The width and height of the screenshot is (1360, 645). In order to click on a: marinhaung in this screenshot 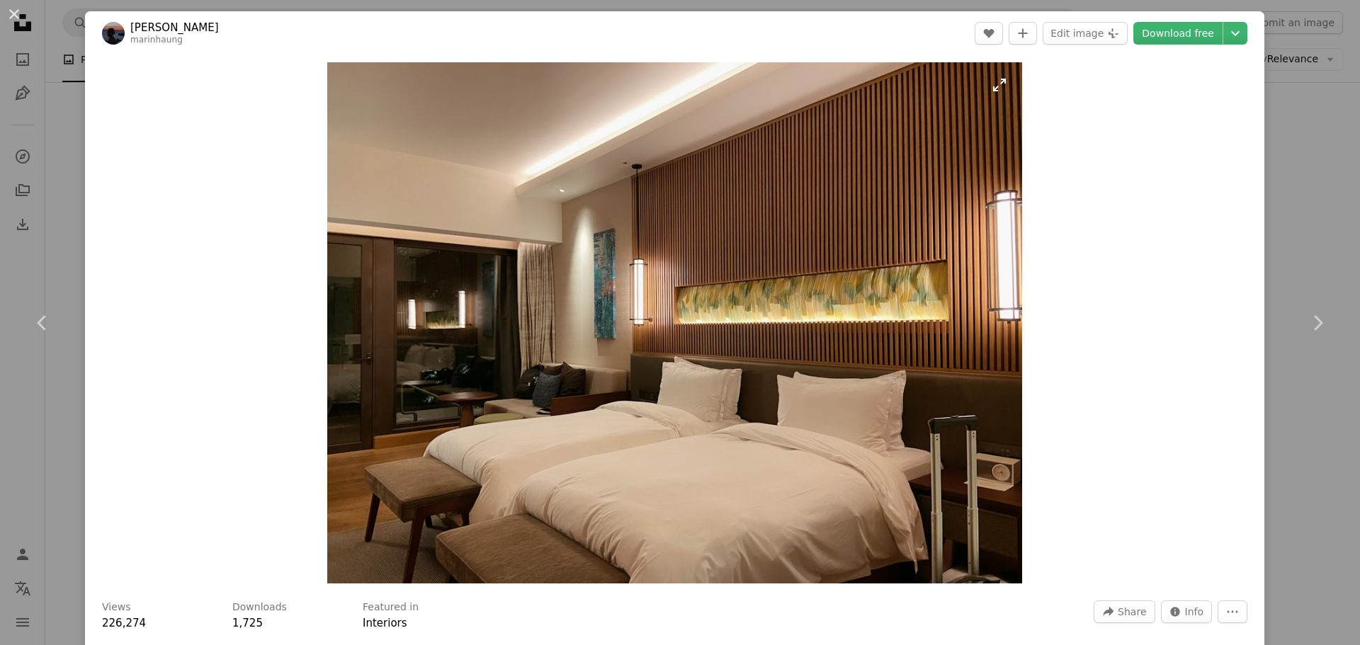, I will do `click(157, 40)`.